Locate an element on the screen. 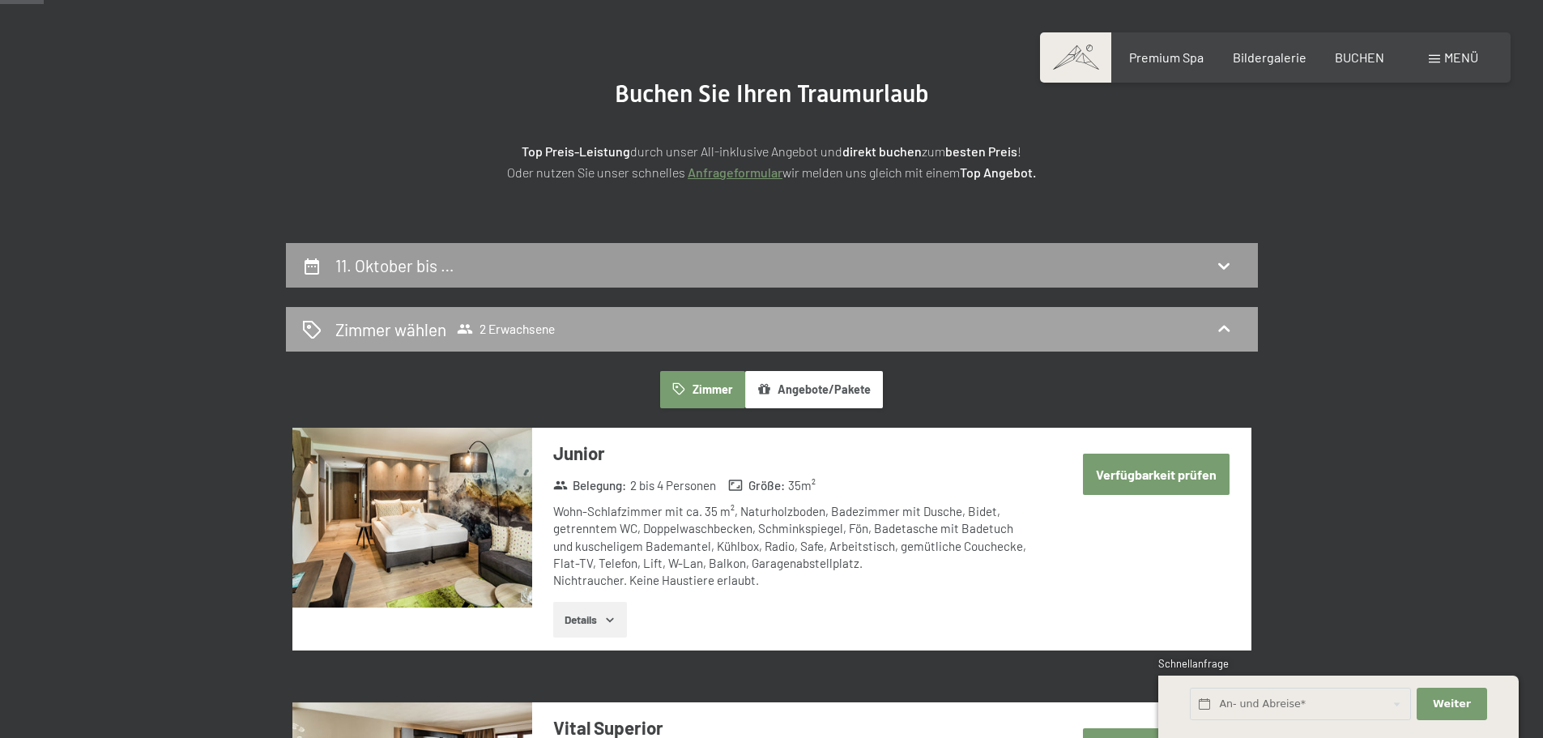 The height and width of the screenshot is (738, 1543). strong: Top Angebot. is located at coordinates (998, 172).